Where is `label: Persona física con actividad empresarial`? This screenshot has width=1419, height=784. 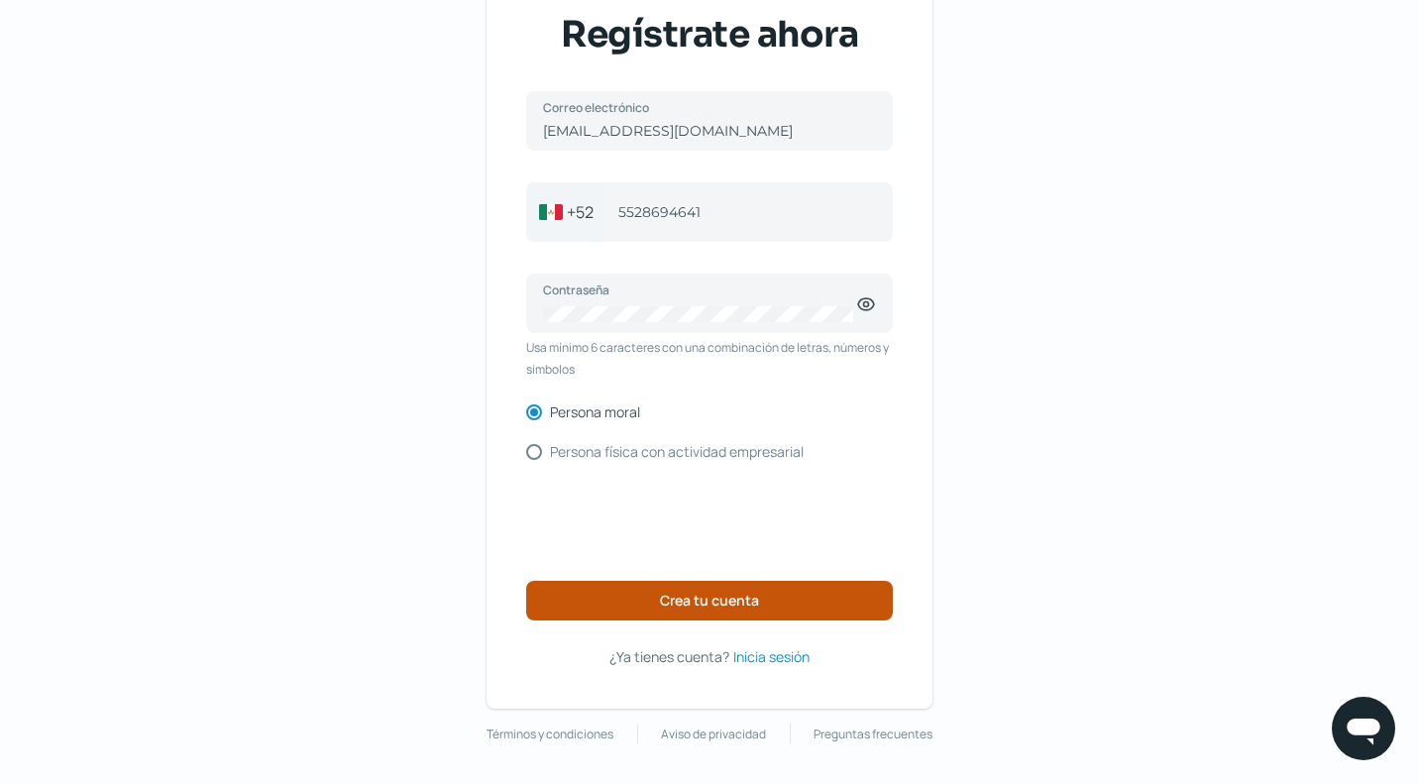 label: Persona física con actividad empresarial is located at coordinates (677, 452).